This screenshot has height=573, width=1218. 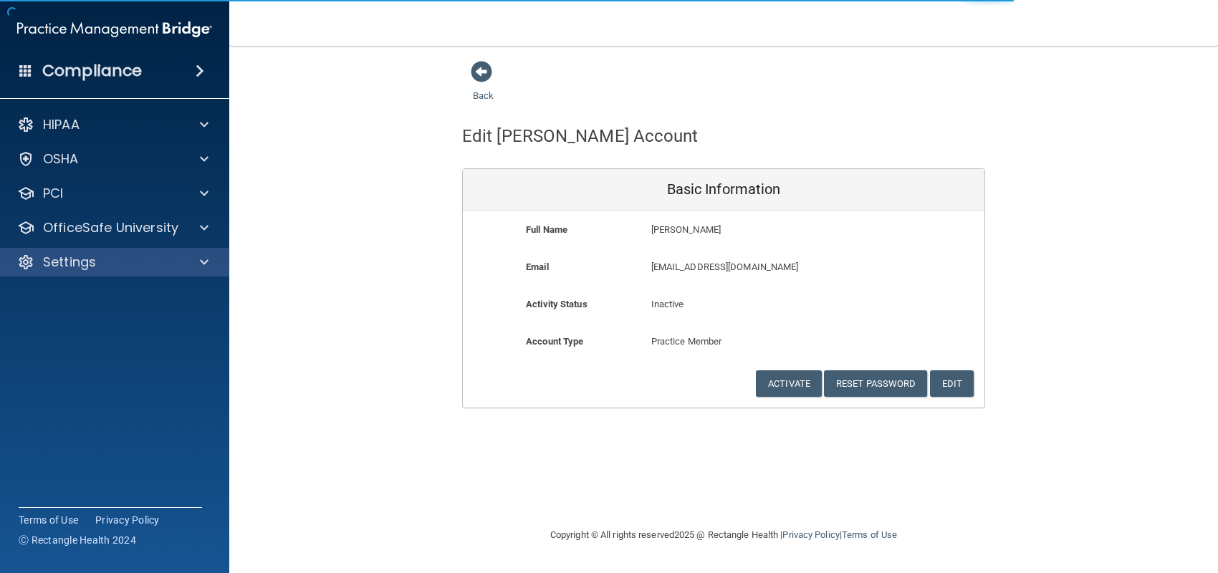 What do you see at coordinates (113, 159) in the screenshot?
I see `a: OSHA` at bounding box center [113, 159].